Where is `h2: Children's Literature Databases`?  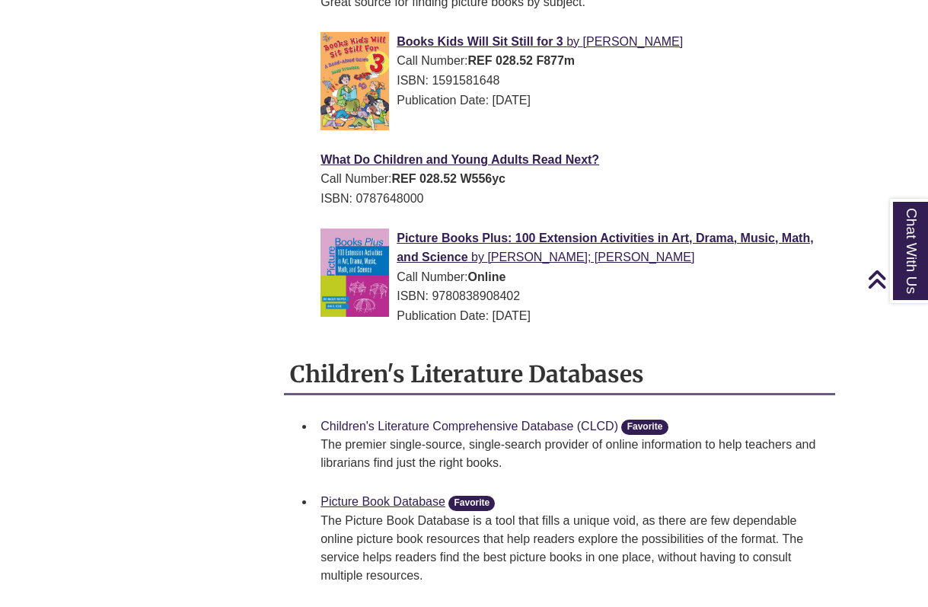 h2: Children's Literature Databases is located at coordinates (559, 374).